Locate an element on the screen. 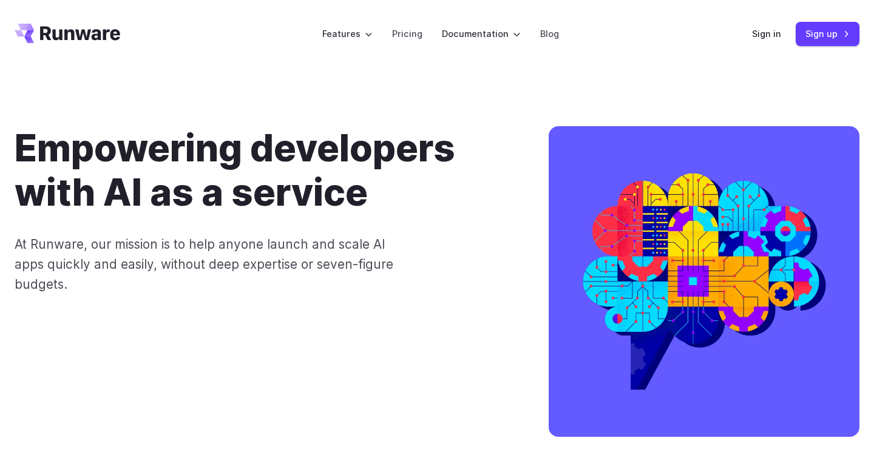 This screenshot has width=874, height=472. p: At Runware, our mission is to help anyone launch and scale AI apps quickly and easily, without de... is located at coordinates (212, 264).